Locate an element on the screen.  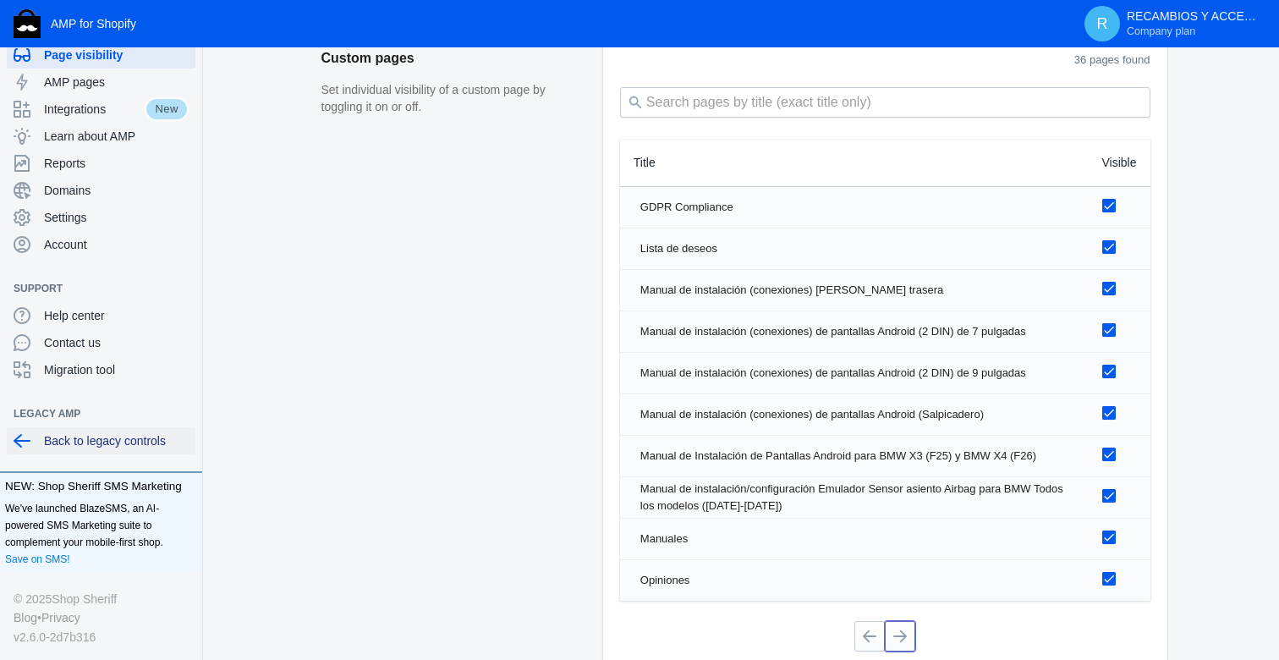
span: Title is located at coordinates (644, 162).